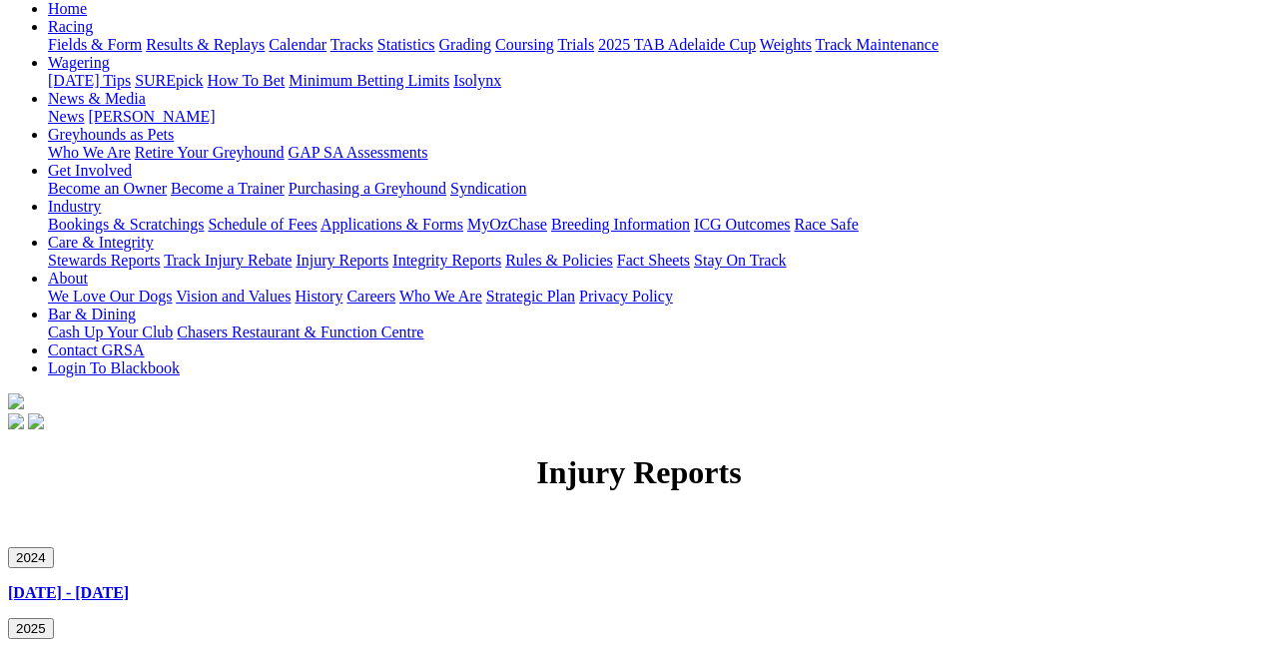  I want to click on a: Bookings & Scratchings, so click(126, 224).